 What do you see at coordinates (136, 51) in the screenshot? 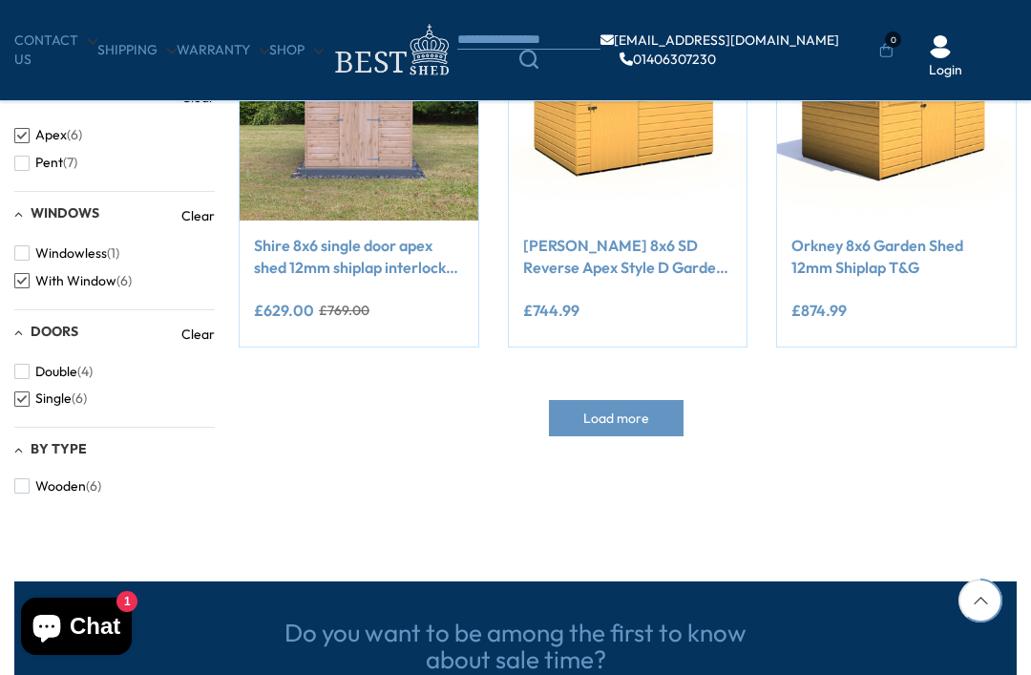
I see `a: Shipping` at bounding box center [136, 51].